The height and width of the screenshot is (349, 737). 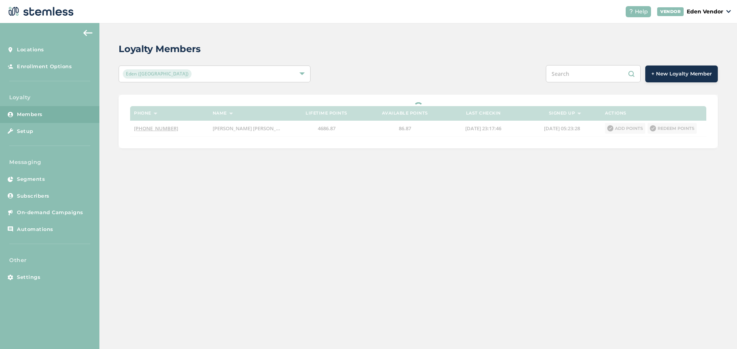 What do you see at coordinates (33, 196) in the screenshot?
I see `span: Subscribers` at bounding box center [33, 196].